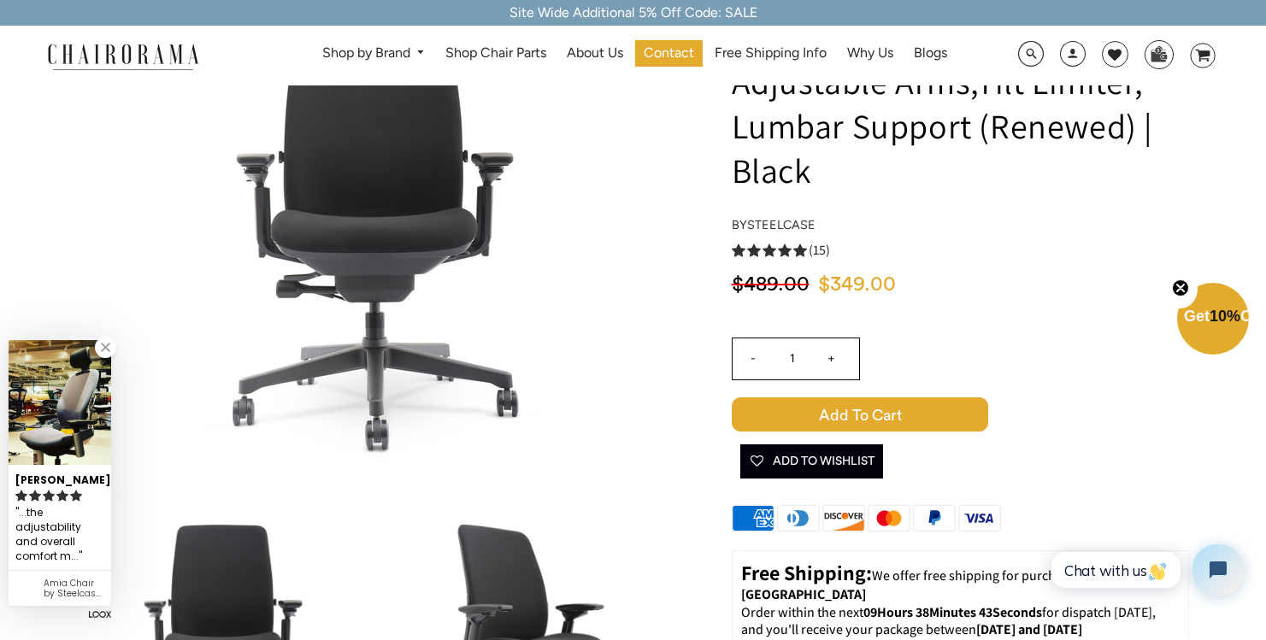 Image resolution: width=1266 pixels, height=640 pixels. I want to click on span: $349.00, so click(856, 285).